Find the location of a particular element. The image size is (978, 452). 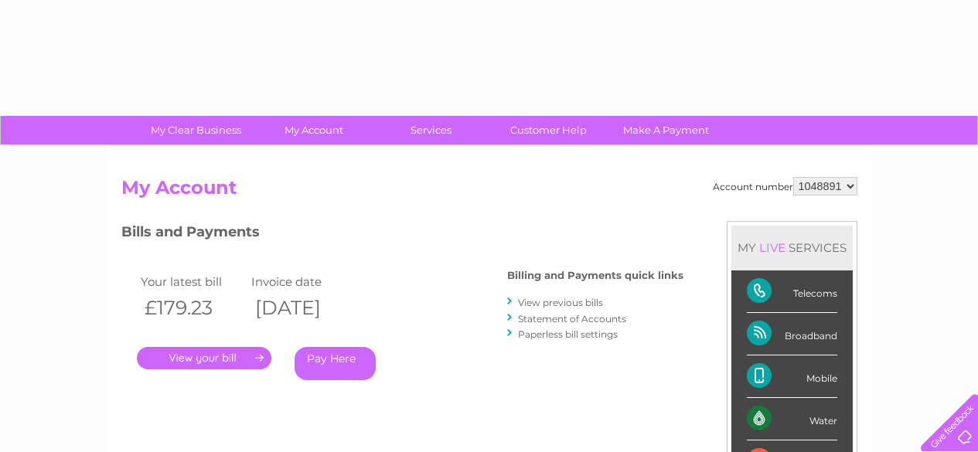

a: Paperless bill settings is located at coordinates (568, 334).